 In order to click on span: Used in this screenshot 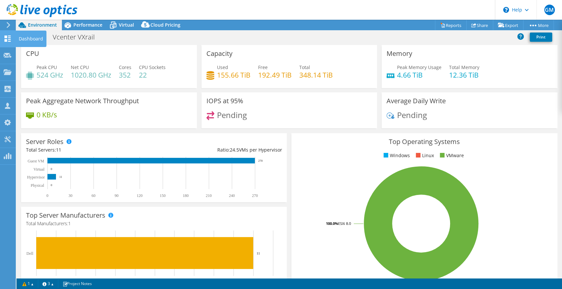, I will do `click(223, 67)`.